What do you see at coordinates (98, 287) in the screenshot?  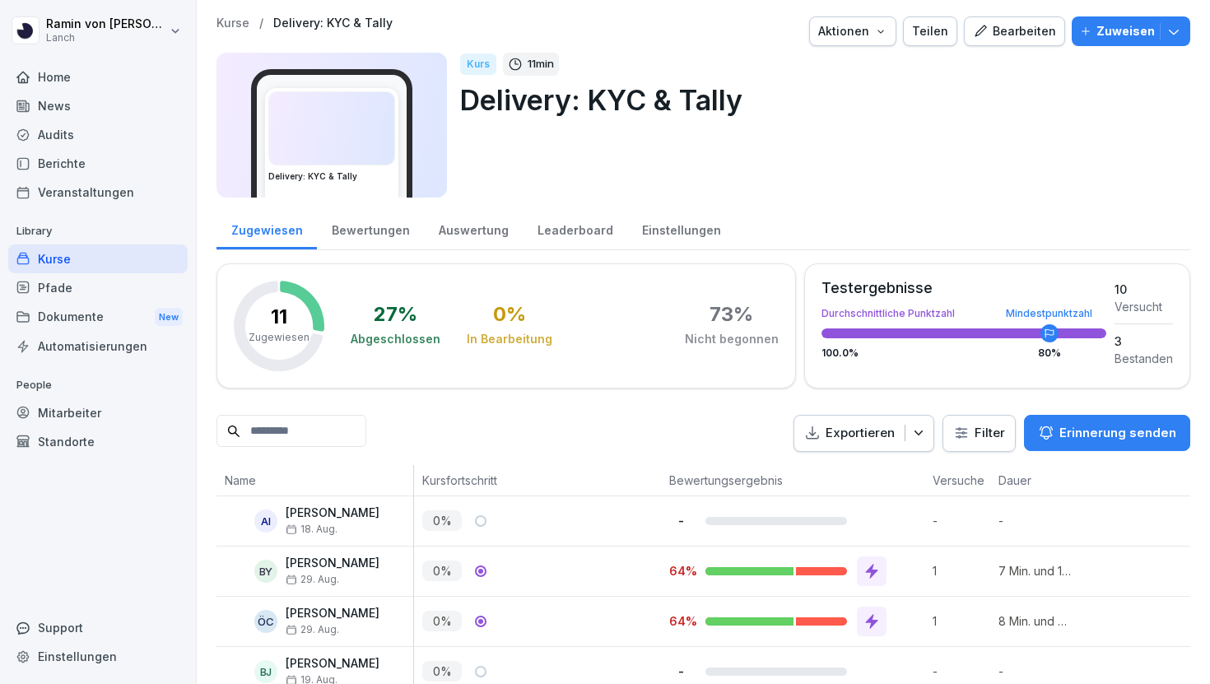 I see `div: Pfade` at bounding box center [98, 287].